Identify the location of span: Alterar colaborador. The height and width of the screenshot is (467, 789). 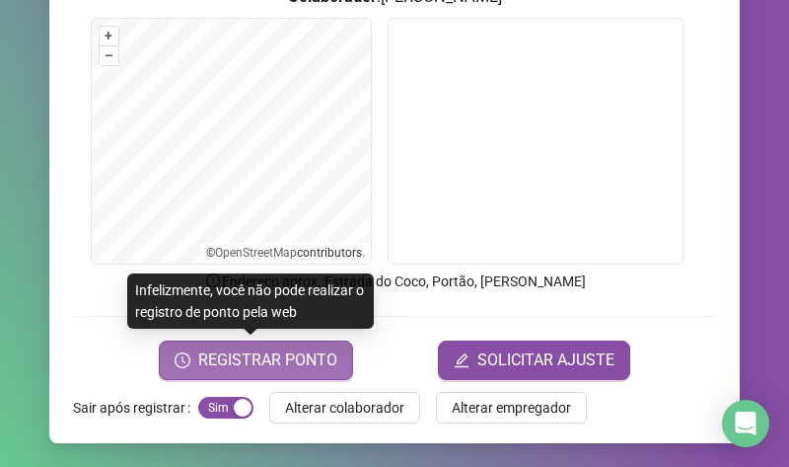
(344, 407).